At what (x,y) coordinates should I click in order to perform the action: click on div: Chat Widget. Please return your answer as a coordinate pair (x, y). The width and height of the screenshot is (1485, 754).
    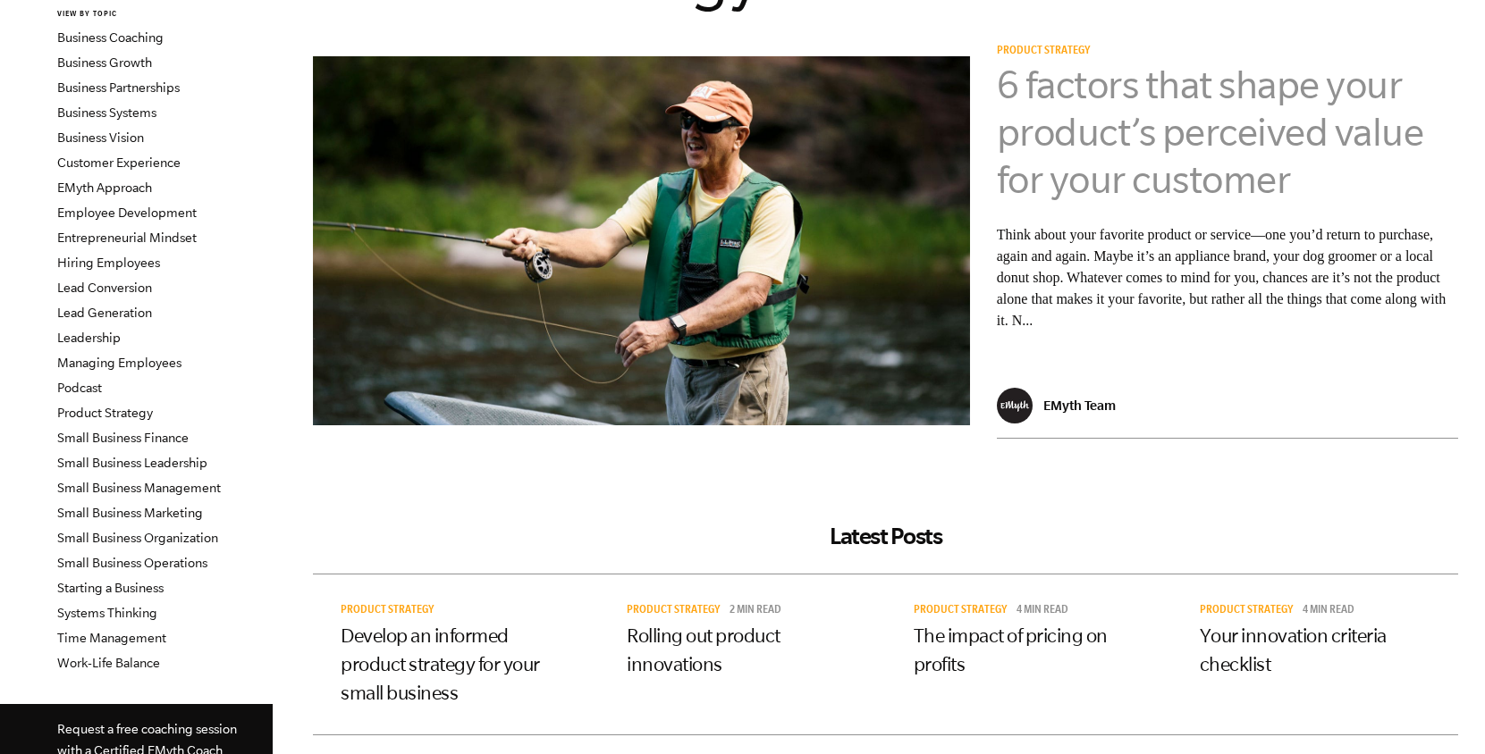
    Looking at the image, I should click on (1440, 711).